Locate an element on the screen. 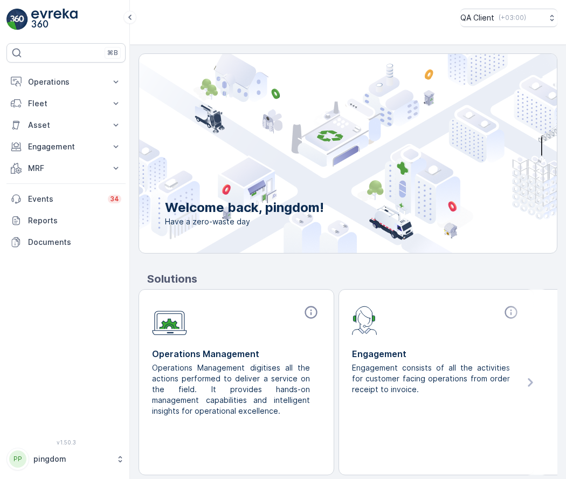 Image resolution: width=566 pixels, height=479 pixels. p: ⌘B is located at coordinates (113, 53).